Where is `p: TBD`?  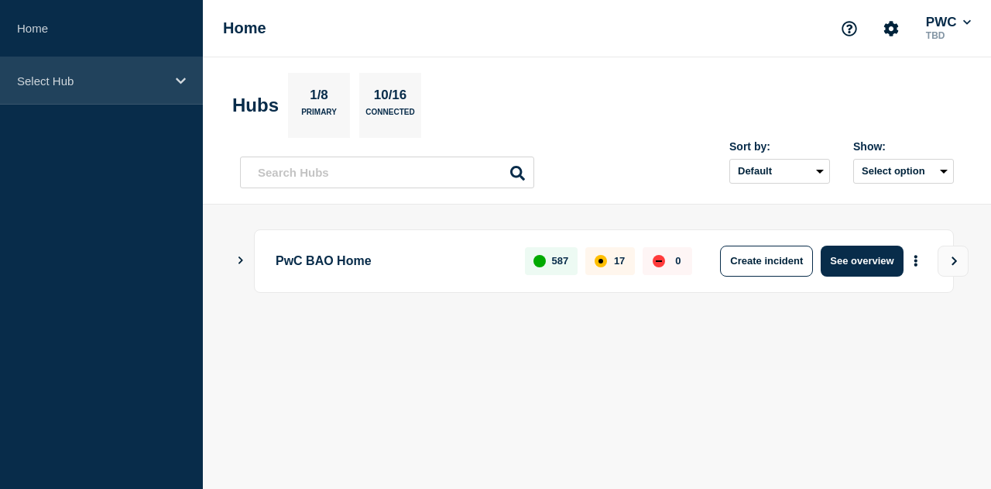 p: TBD is located at coordinates (948, 36).